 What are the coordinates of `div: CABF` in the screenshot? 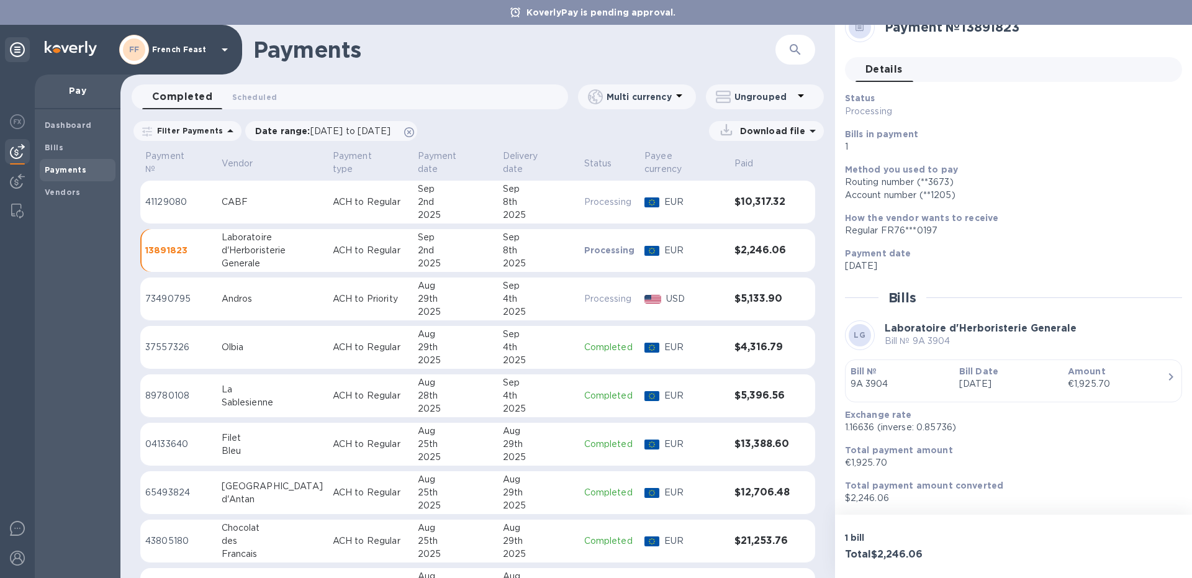 It's located at (272, 202).